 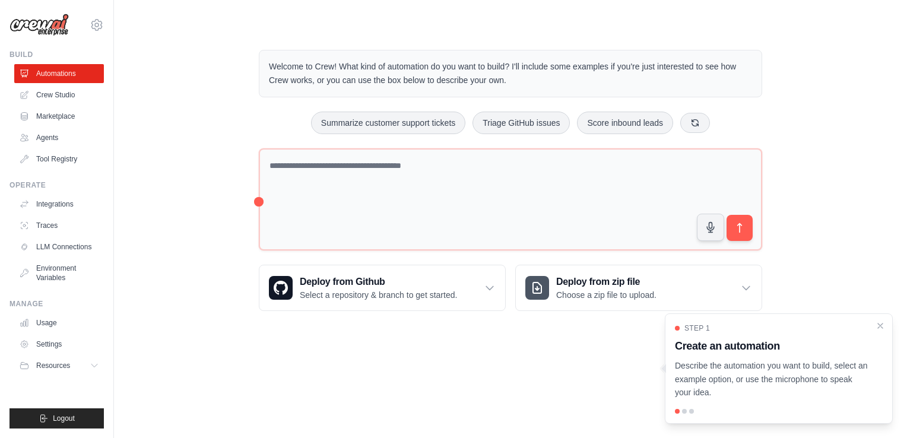 I want to click on button: Logout, so click(x=56, y=419).